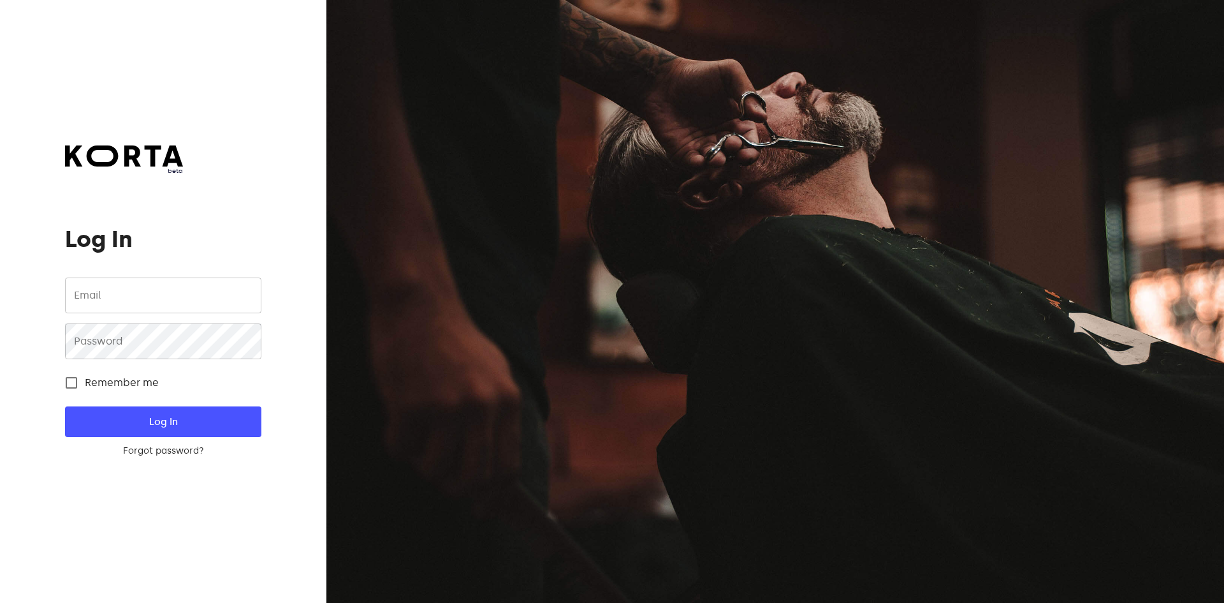  What do you see at coordinates (163, 239) in the screenshot?
I see `h1: Log In` at bounding box center [163, 239].